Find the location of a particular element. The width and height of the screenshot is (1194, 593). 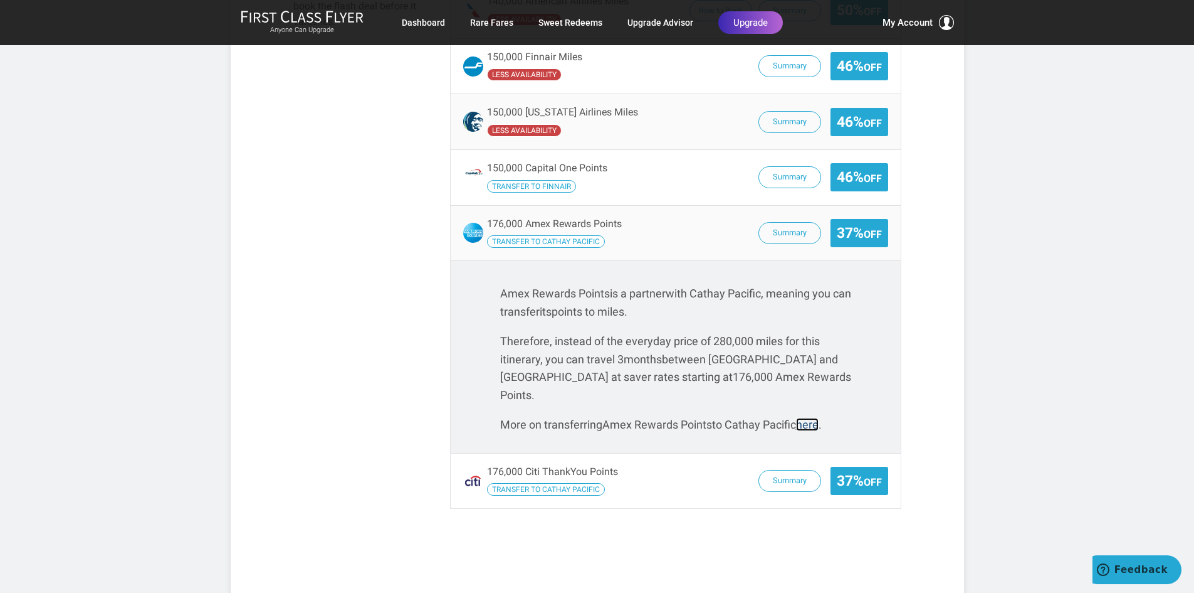

span: is a partner is located at coordinates (638, 293).